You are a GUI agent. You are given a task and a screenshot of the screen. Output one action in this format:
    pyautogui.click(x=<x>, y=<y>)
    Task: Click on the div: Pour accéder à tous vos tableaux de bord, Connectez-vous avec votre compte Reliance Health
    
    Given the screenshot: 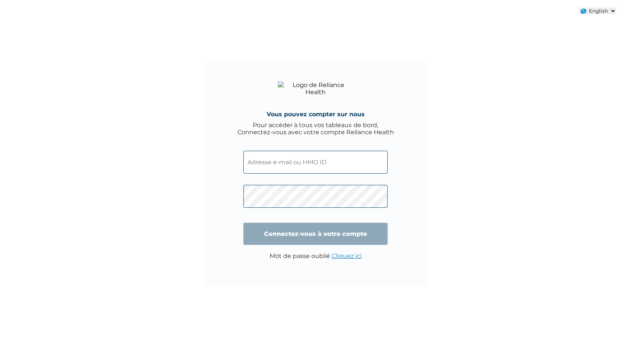 What is the action you would take?
    pyautogui.click(x=315, y=129)
    